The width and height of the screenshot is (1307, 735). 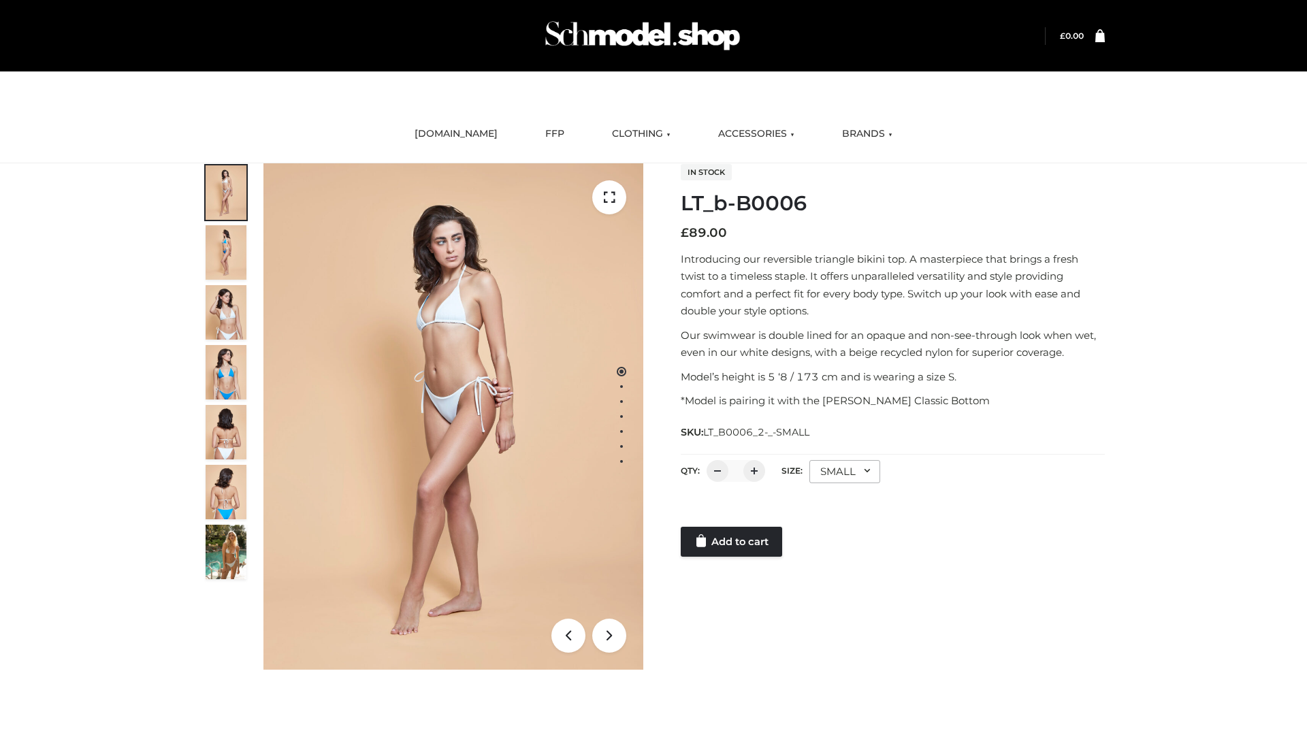 What do you see at coordinates (226, 372) in the screenshot?
I see `img: ArielClassicBikiniTop_CloudNine_AzureSky_OW114ECO_4-scaled.jpg` at bounding box center [226, 372].